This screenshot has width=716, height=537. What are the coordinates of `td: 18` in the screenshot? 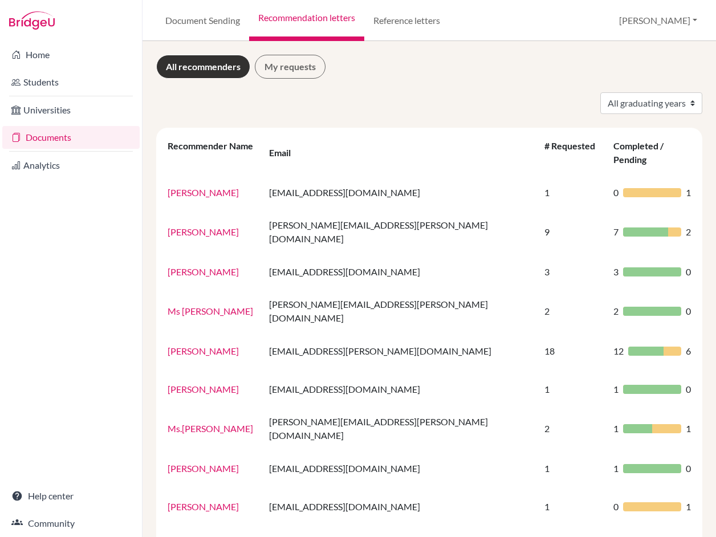 It's located at (571, 350).